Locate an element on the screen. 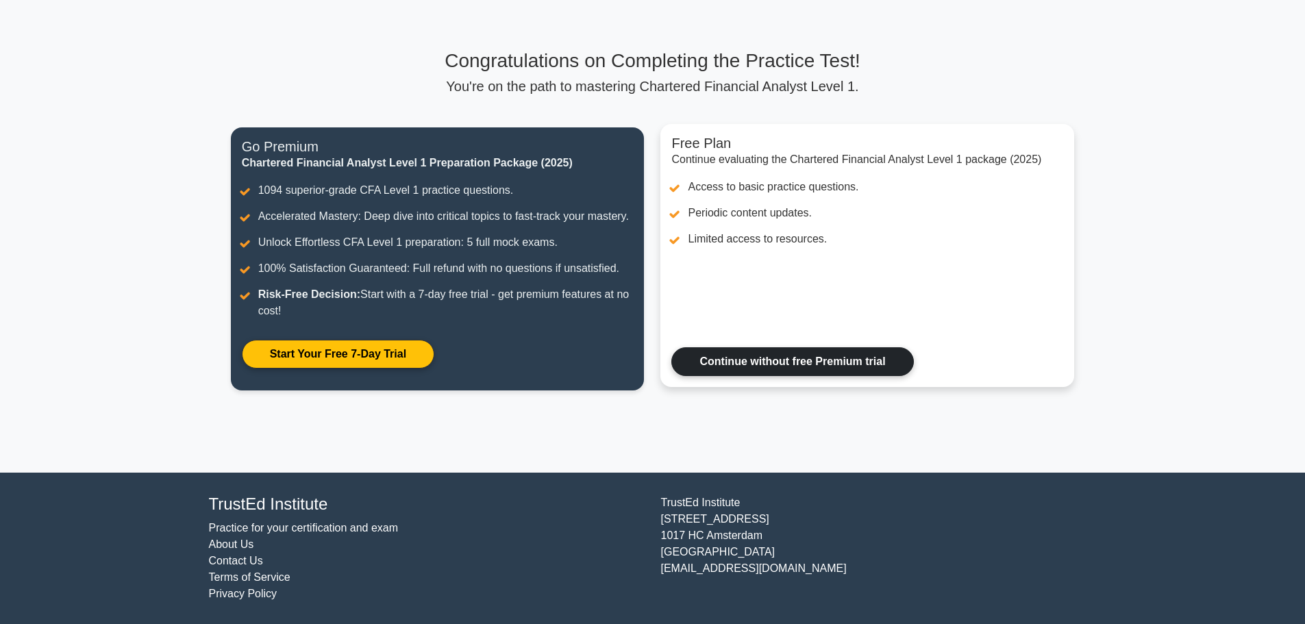  h3: Congratulations on Completing the Practice Test! is located at coordinates (653, 61).